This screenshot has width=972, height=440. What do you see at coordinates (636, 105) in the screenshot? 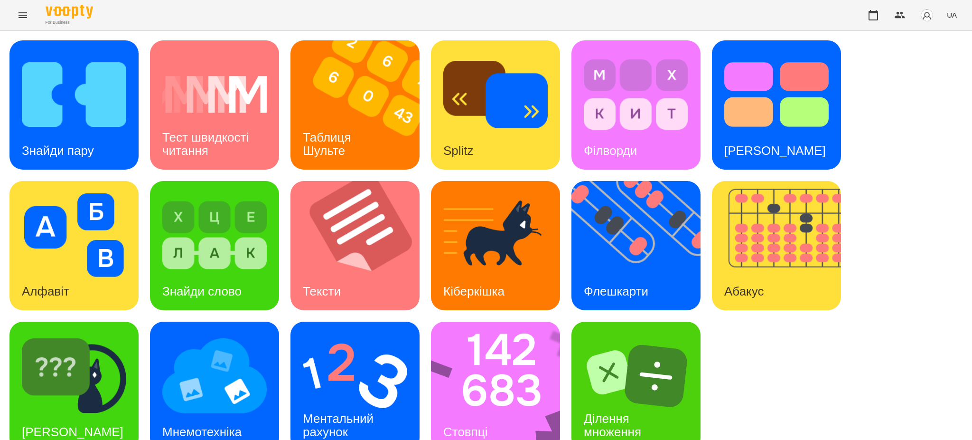
I see `a: ФілвордиФілворди` at bounding box center [636, 105].